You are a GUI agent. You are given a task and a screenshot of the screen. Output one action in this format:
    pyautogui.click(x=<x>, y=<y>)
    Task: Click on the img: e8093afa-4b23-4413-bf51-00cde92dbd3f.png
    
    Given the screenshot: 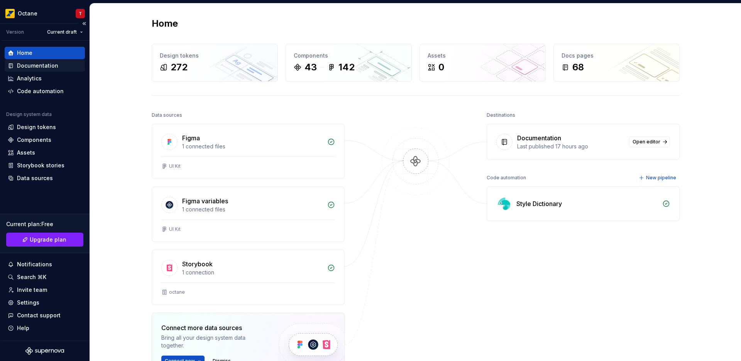 What is the action you would take?
    pyautogui.click(x=10, y=14)
    